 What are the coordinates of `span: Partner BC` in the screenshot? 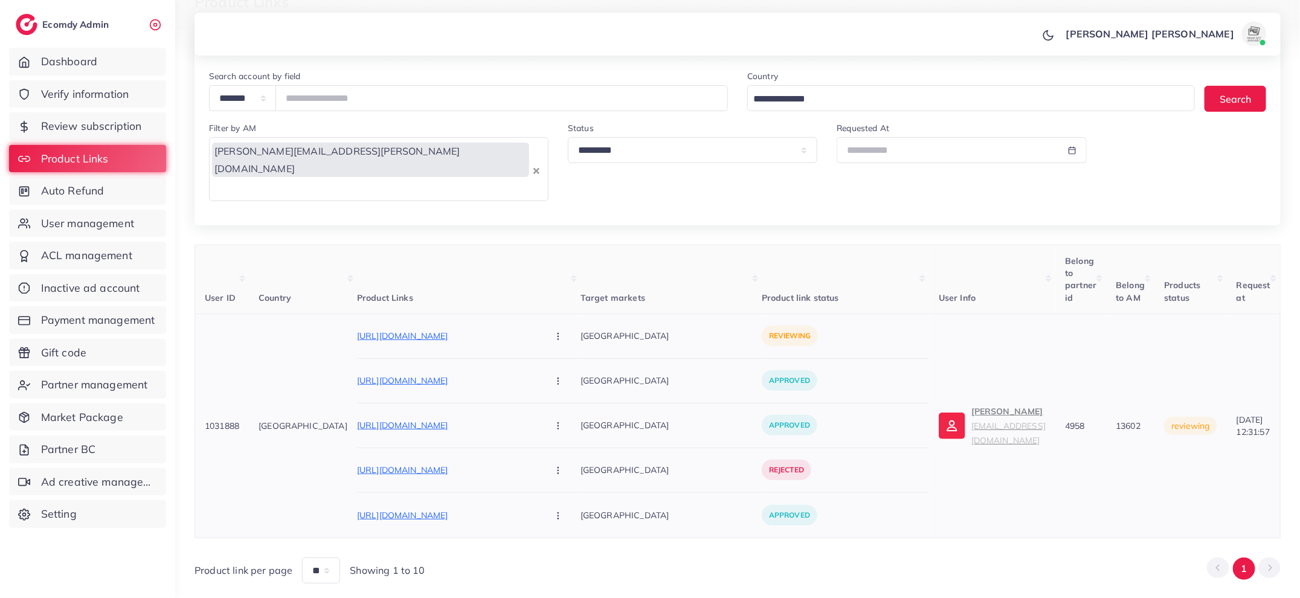 It's located at (68, 449).